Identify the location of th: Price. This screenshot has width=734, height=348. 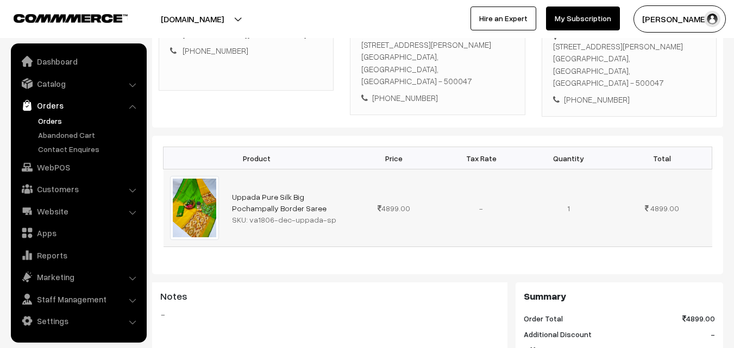
(394, 158).